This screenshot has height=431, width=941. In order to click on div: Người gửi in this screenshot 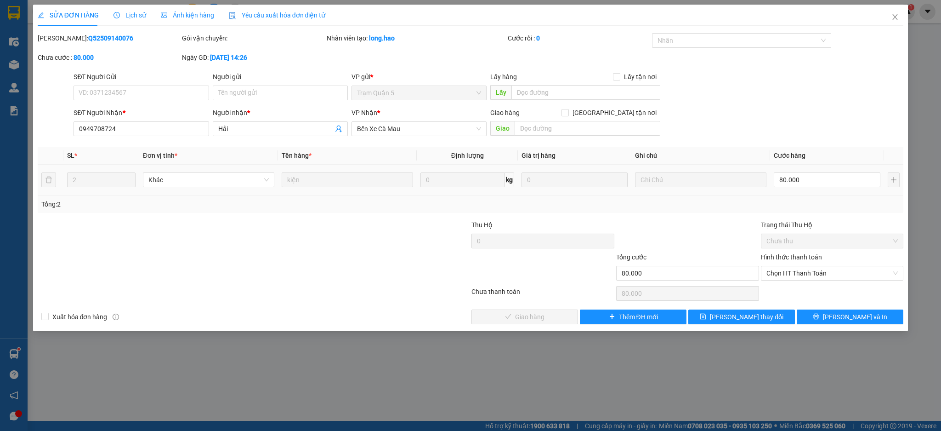, I will do `click(280, 77)`.